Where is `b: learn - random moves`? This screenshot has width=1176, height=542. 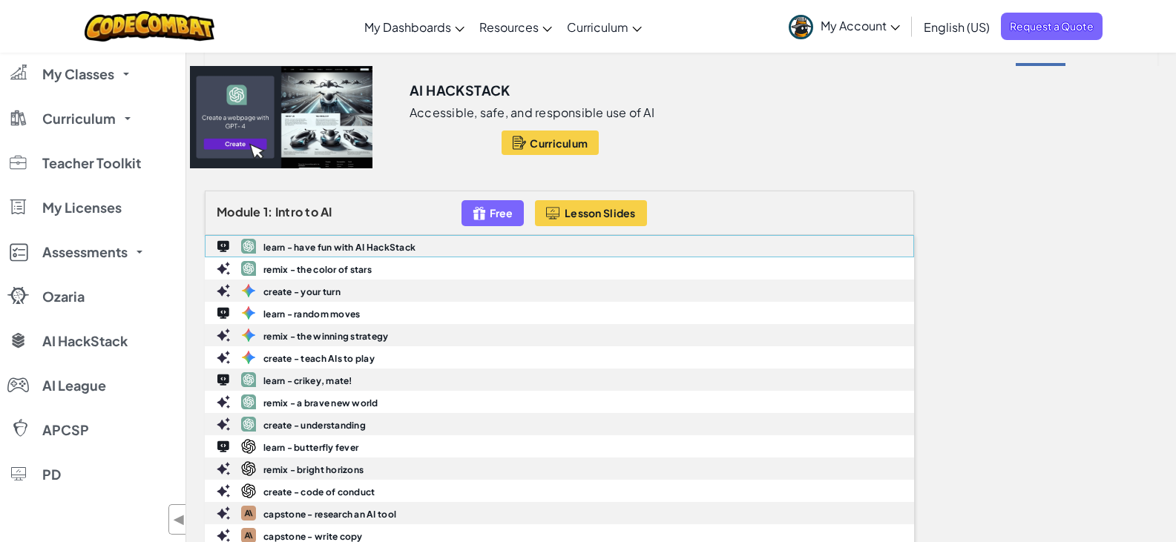
b: learn - random moves is located at coordinates (312, 314).